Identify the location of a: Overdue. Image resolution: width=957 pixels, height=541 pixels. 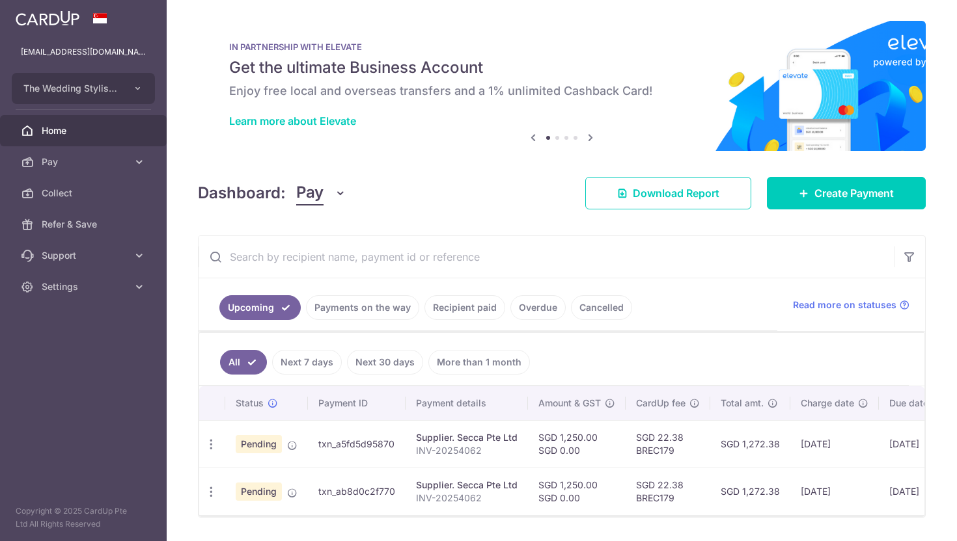
(538, 308).